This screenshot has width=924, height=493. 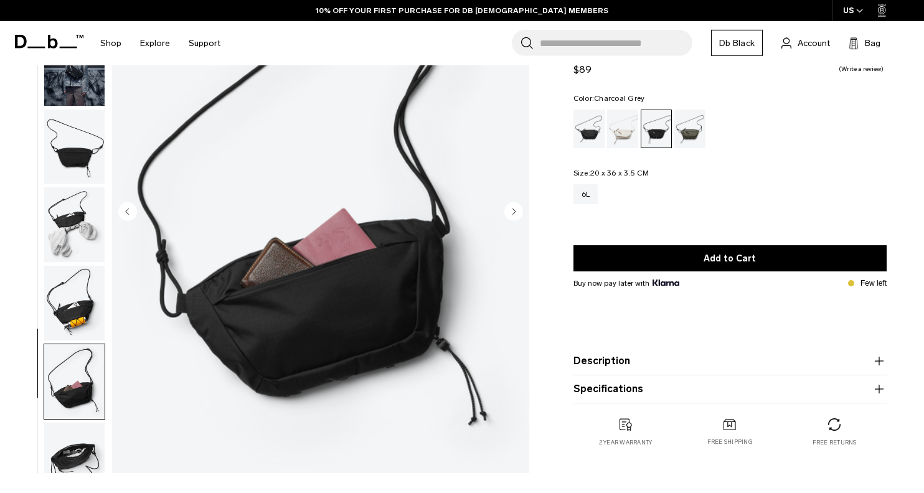 What do you see at coordinates (160, 43) in the screenshot?
I see `nav: Main Navigation` at bounding box center [160, 43].